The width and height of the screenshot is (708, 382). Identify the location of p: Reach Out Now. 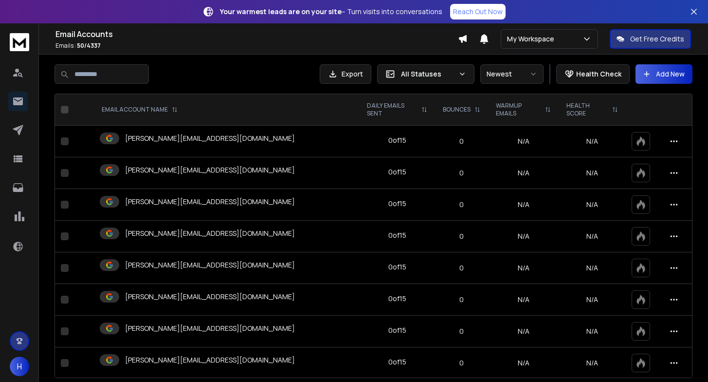
(478, 12).